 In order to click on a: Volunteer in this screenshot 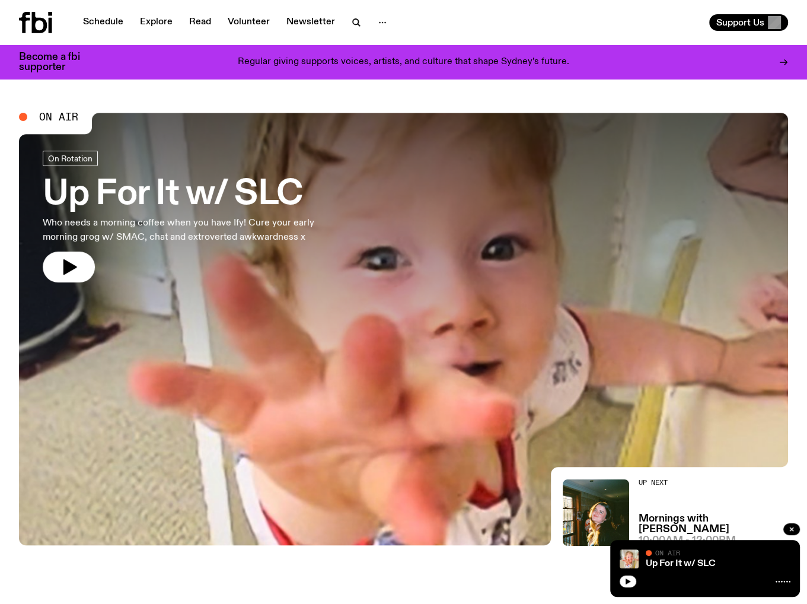, I will do `click(249, 23)`.